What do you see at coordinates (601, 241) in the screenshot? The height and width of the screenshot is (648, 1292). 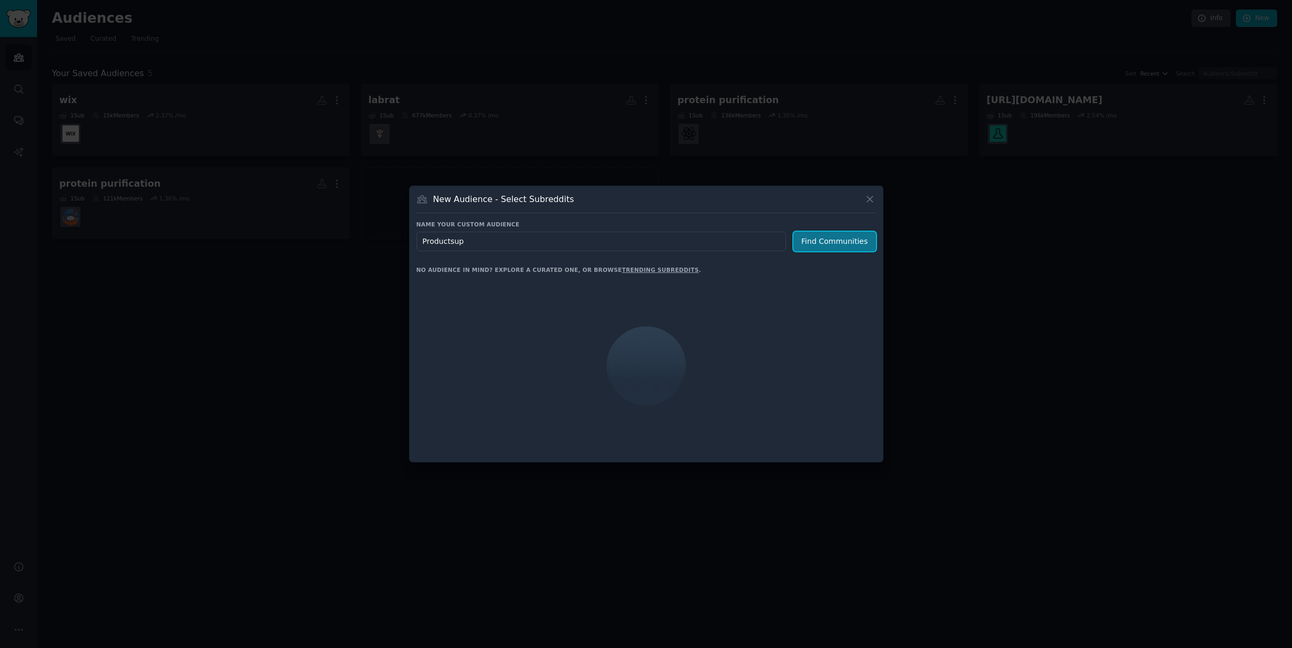 I see `input: Pick a short name, like "Digital Marketers" or "Movie-Goers"` at bounding box center [601, 241].